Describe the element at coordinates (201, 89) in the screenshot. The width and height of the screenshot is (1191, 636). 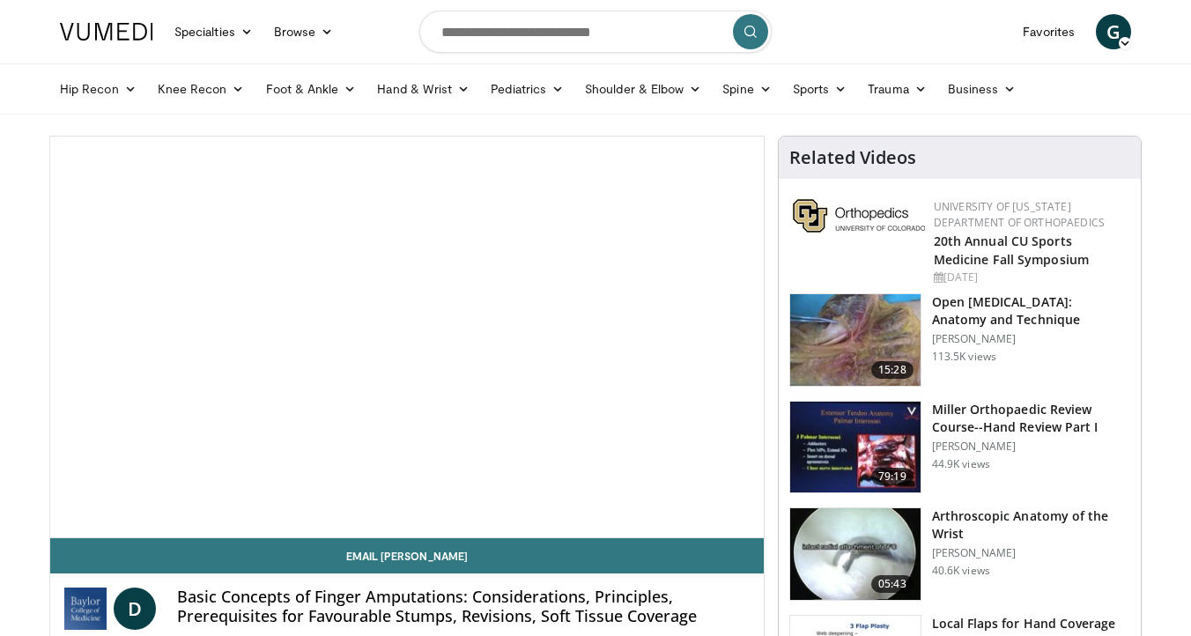
I see `a: Knee Recon` at that location.